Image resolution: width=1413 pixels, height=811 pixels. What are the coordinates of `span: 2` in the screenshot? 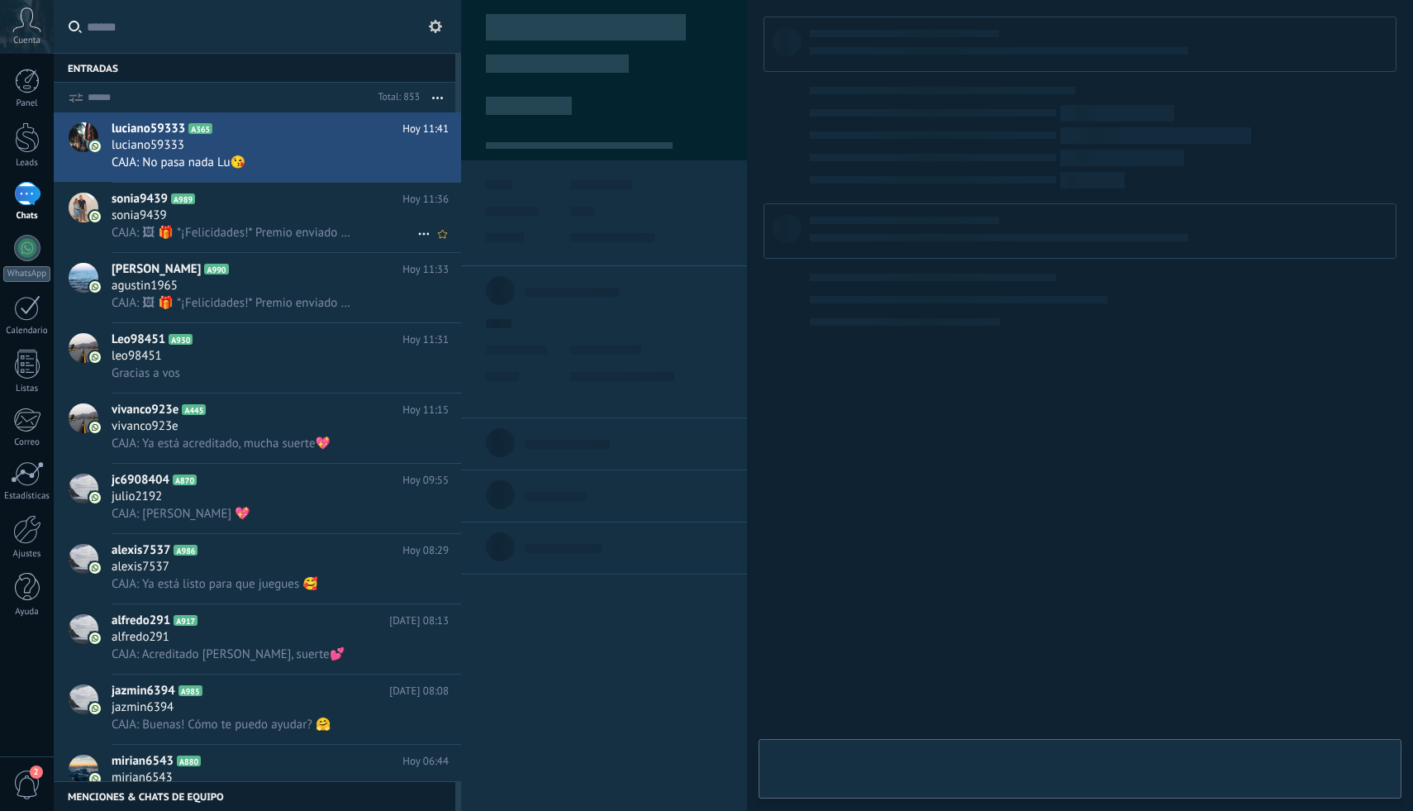 It's located at (36, 772).